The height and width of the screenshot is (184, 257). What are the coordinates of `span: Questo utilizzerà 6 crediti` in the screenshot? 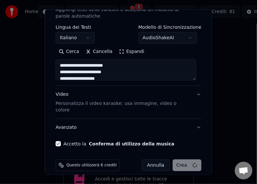 It's located at (92, 166).